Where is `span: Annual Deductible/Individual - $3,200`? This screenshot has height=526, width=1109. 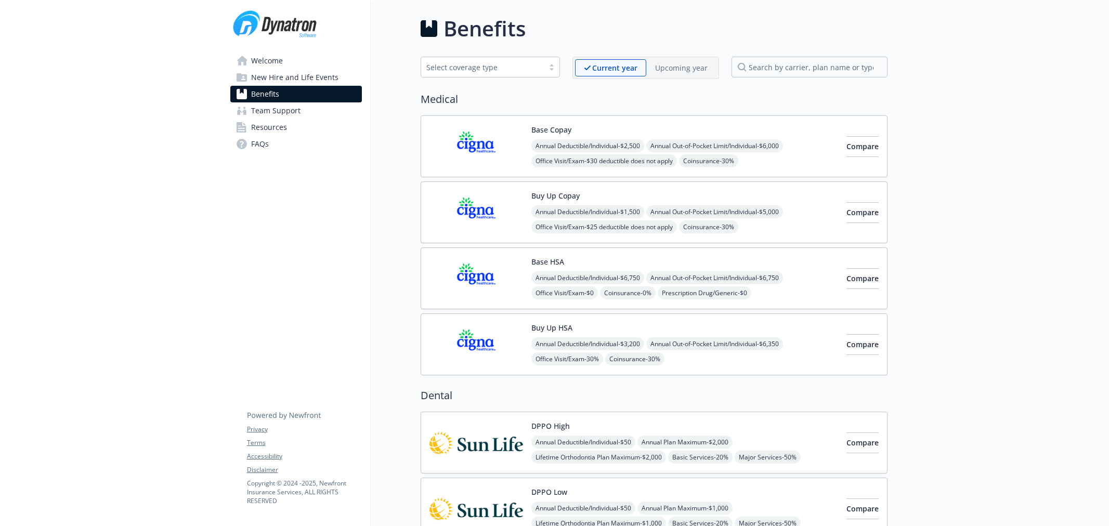
span: Annual Deductible/Individual - $3,200 is located at coordinates (587, 344).